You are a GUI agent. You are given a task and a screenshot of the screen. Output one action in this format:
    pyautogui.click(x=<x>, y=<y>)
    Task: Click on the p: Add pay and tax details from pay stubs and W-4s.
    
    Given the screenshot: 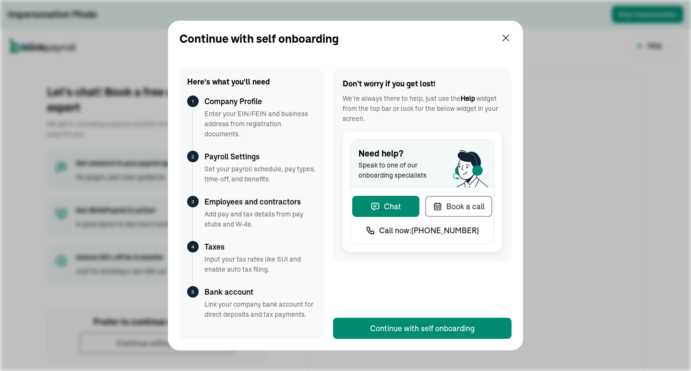 What is the action you would take?
    pyautogui.click(x=260, y=218)
    